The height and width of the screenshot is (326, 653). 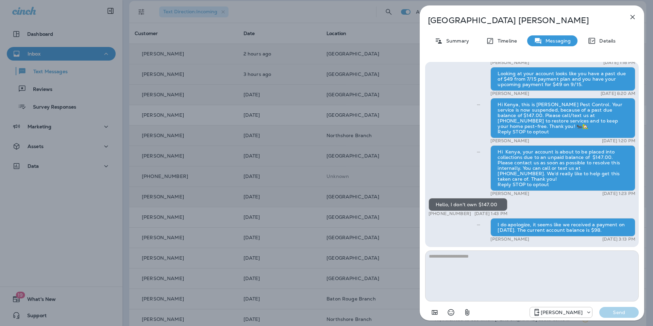 What do you see at coordinates (456, 41) in the screenshot?
I see `p: Summary` at bounding box center [456, 41].